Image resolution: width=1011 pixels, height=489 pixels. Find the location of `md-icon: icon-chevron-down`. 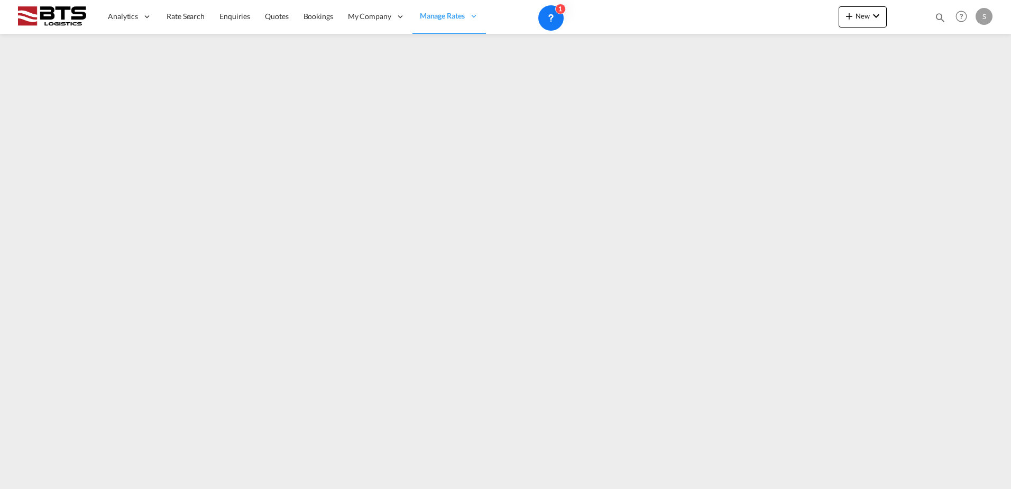

md-icon: icon-chevron-down is located at coordinates (876, 16).